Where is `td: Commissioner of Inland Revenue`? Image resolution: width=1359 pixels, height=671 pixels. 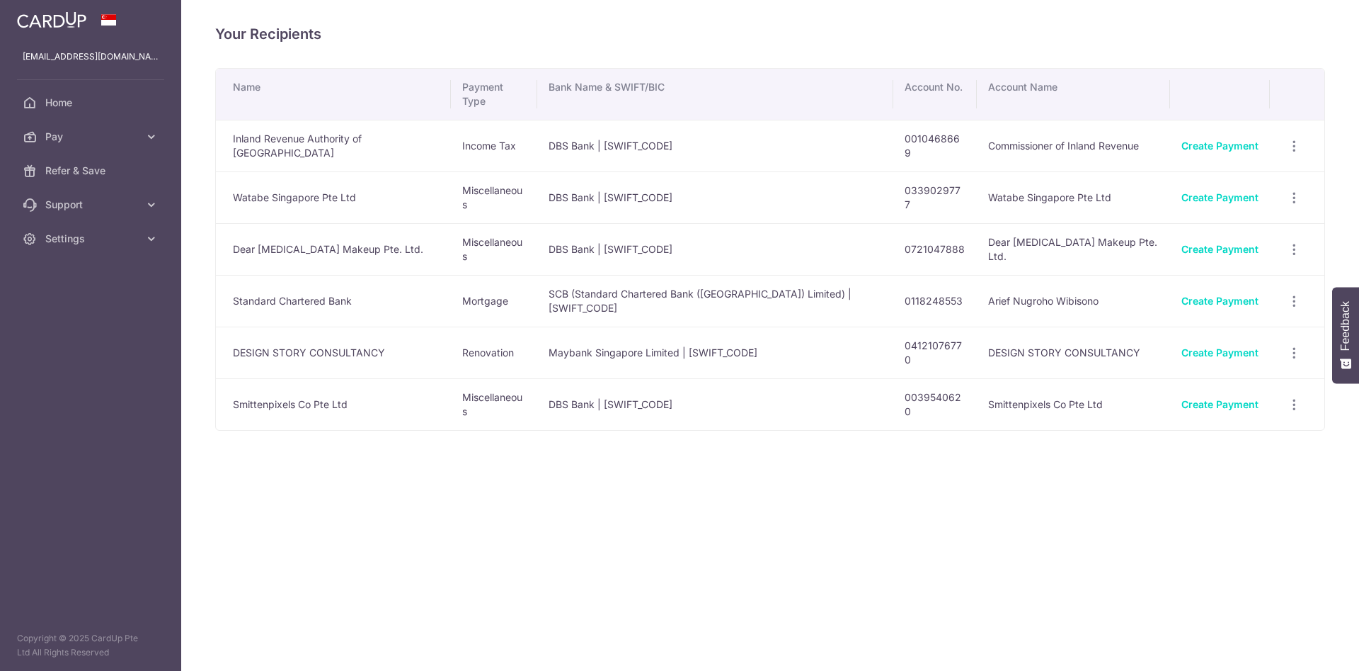 td: Commissioner of Inland Revenue is located at coordinates (1074, 145).